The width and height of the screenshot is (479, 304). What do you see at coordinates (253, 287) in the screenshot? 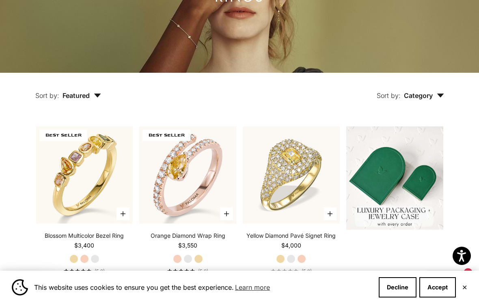
I see `a: Learn more` at bounding box center [253, 287].